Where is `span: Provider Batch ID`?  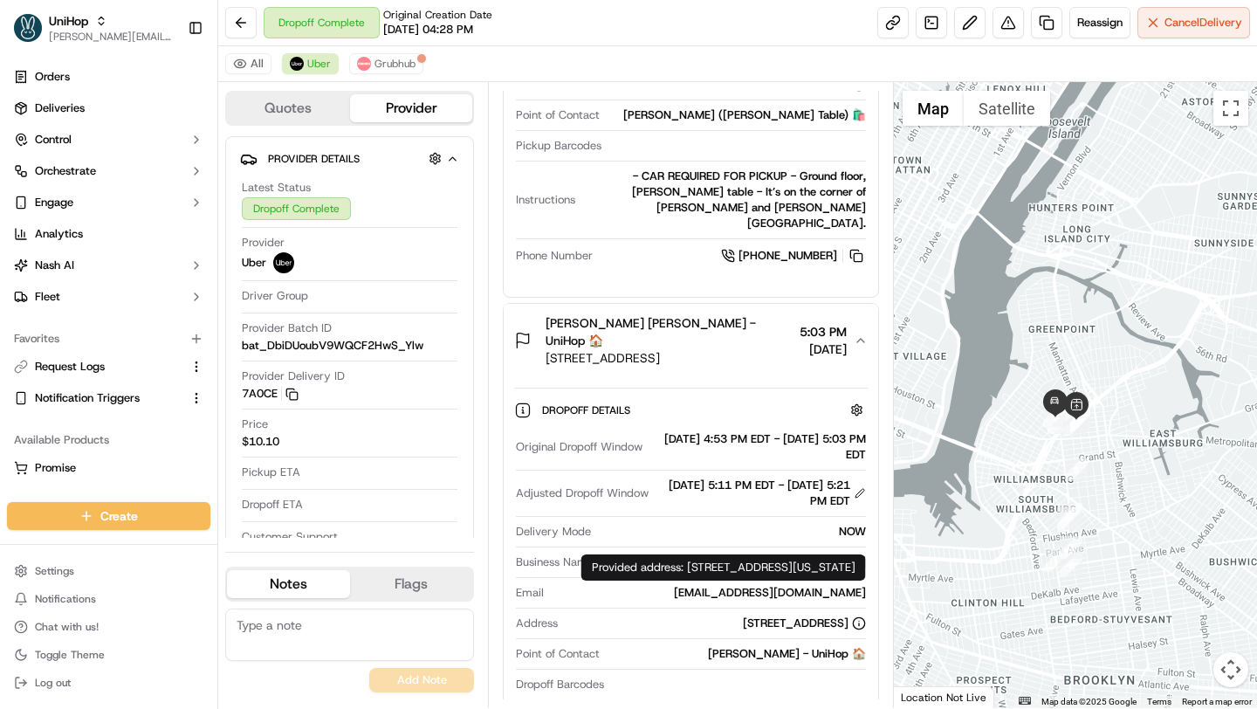
span: Provider Batch ID is located at coordinates (286, 328).